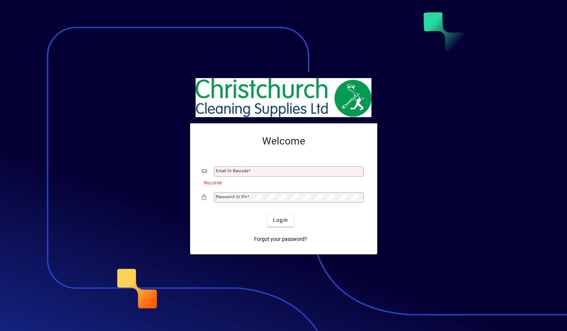 The image size is (567, 331). I want to click on span: Forgot your password?, so click(280, 239).